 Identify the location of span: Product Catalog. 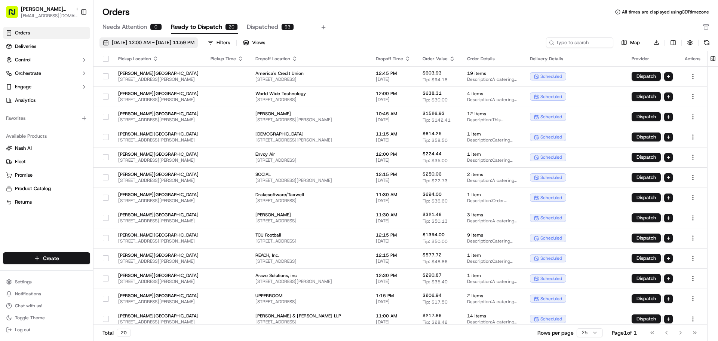
(33, 188).